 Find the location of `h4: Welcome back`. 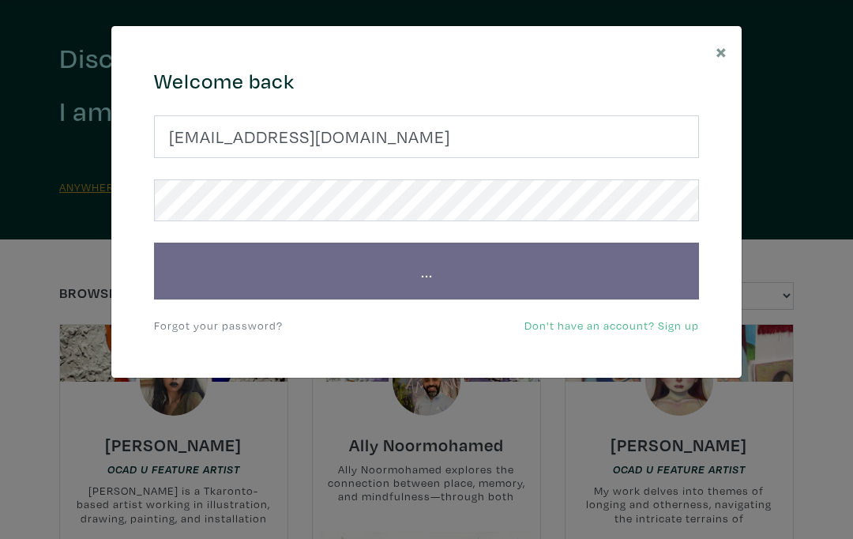

h4: Welcome back is located at coordinates (426, 81).